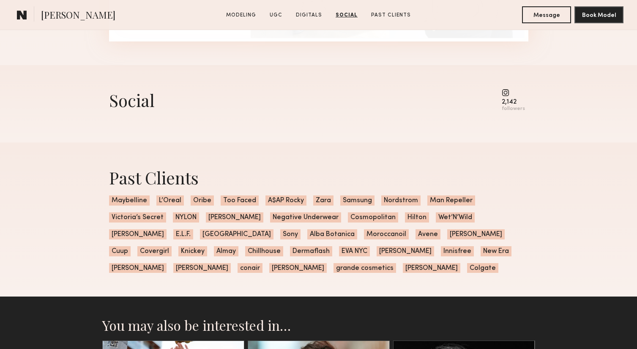 This screenshot has width=637, height=349. Describe the element at coordinates (373, 217) in the screenshot. I see `span: Cosmopolitan` at that location.